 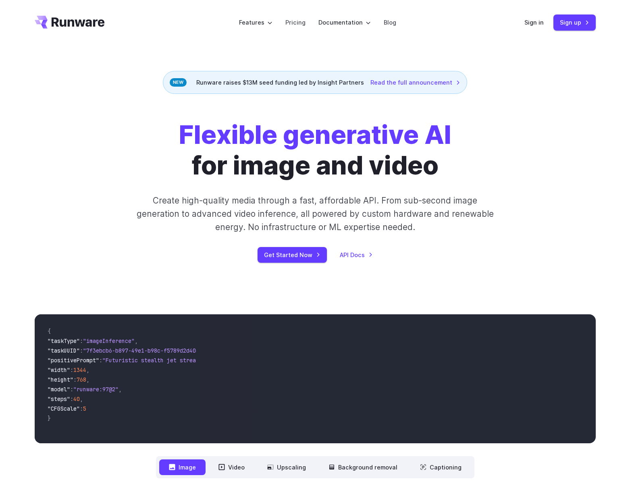 What do you see at coordinates (64, 409) in the screenshot?
I see `span: "CFGScale"` at bounding box center [64, 409].